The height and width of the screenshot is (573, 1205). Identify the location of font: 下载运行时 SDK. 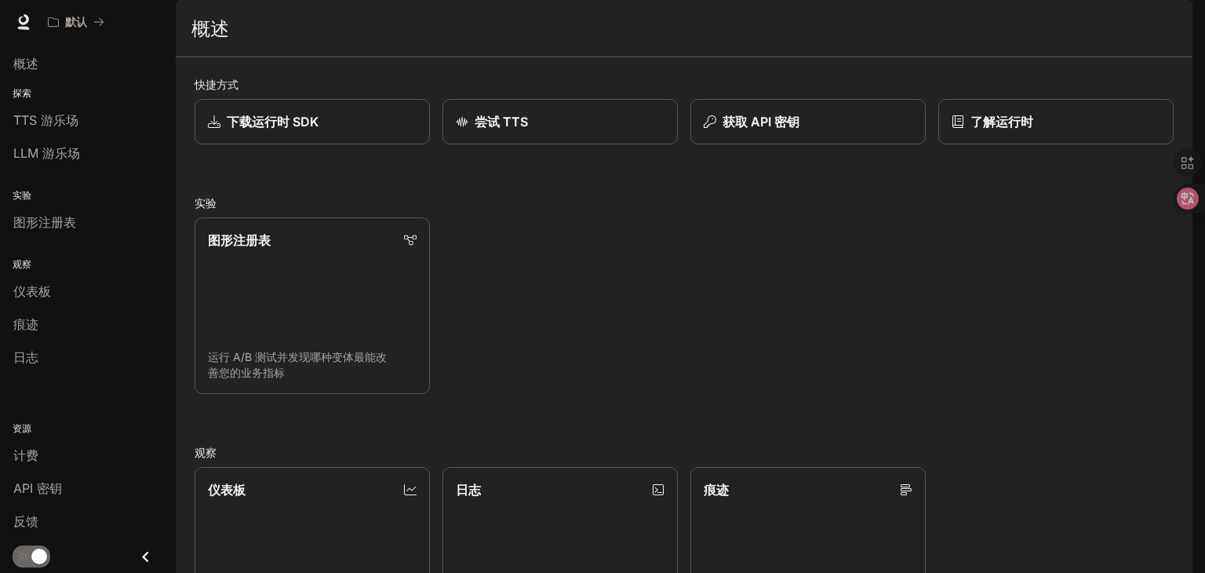
(272, 122).